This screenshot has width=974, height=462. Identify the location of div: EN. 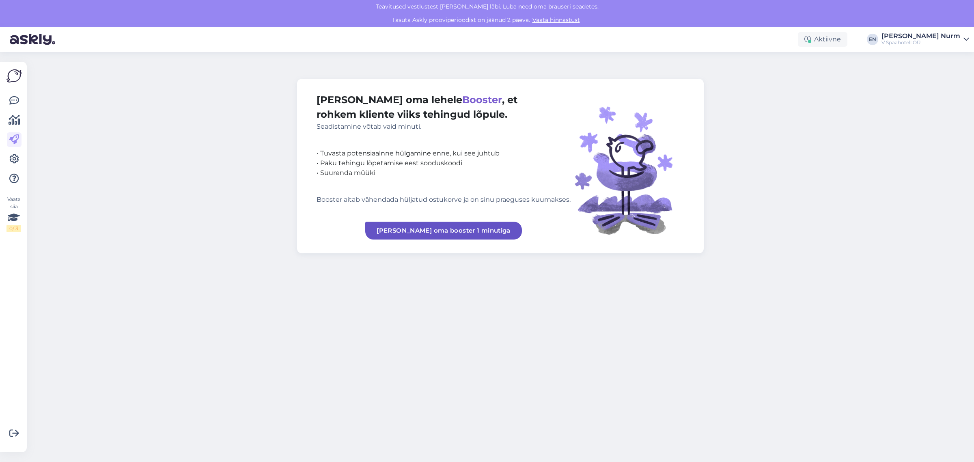
(873, 39).